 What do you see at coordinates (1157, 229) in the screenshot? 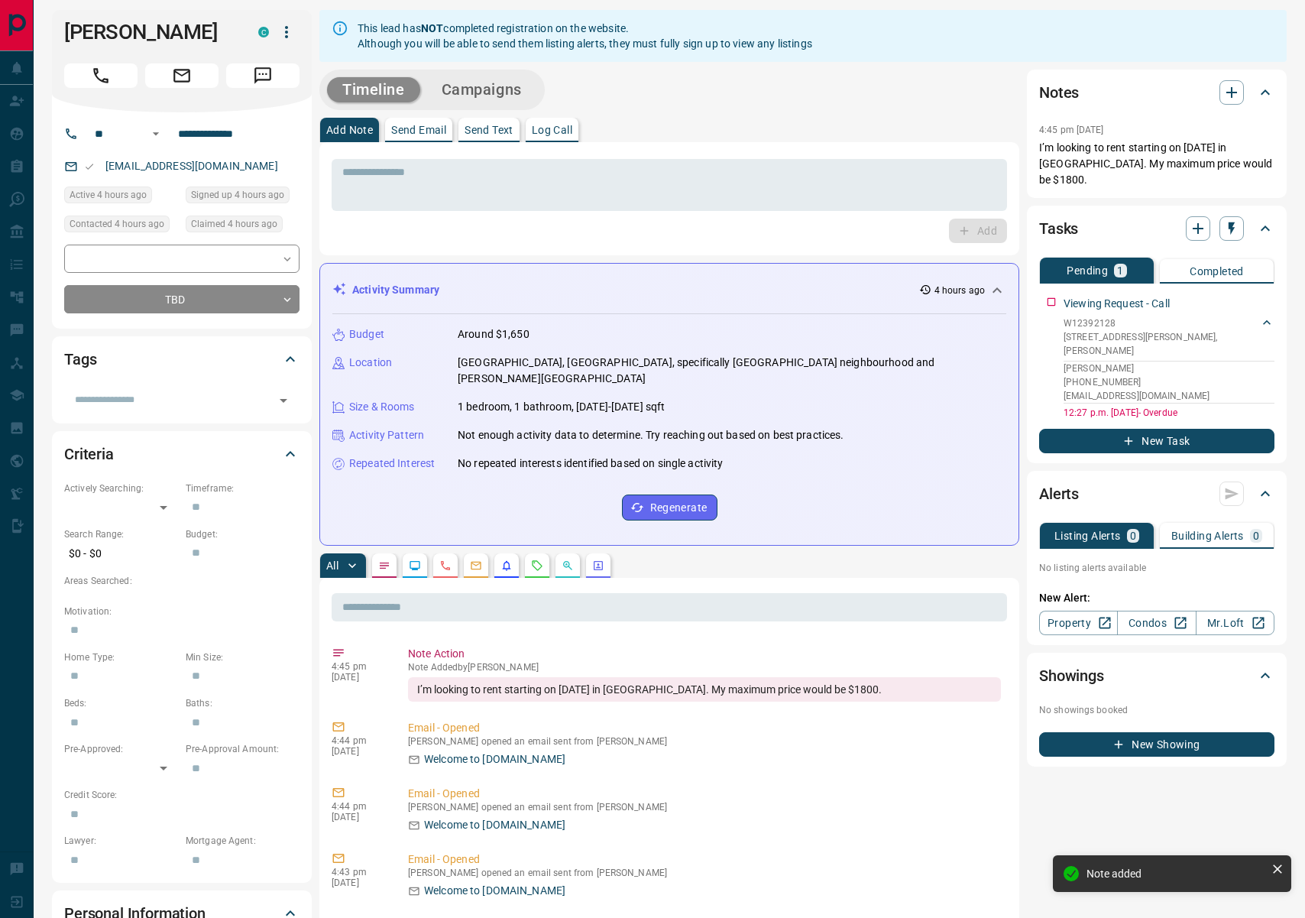
I see `div: Tasks` at bounding box center [1157, 229].